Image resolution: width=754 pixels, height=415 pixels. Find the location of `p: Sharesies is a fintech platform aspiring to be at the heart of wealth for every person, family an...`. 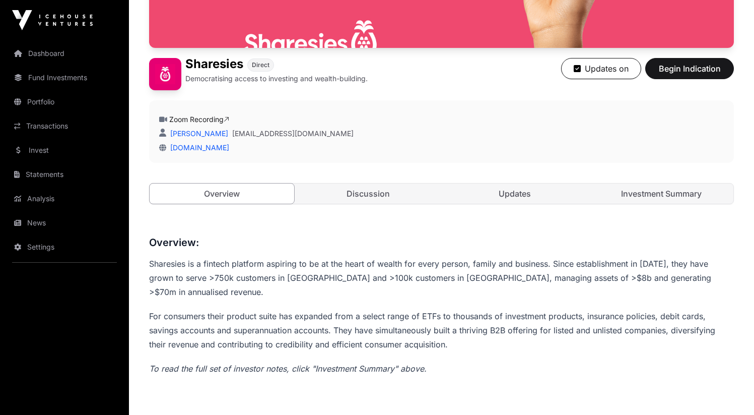

p: Sharesies is a fintech platform aspiring to be at the heart of wealth for every person, family an... is located at coordinates (441, 278).